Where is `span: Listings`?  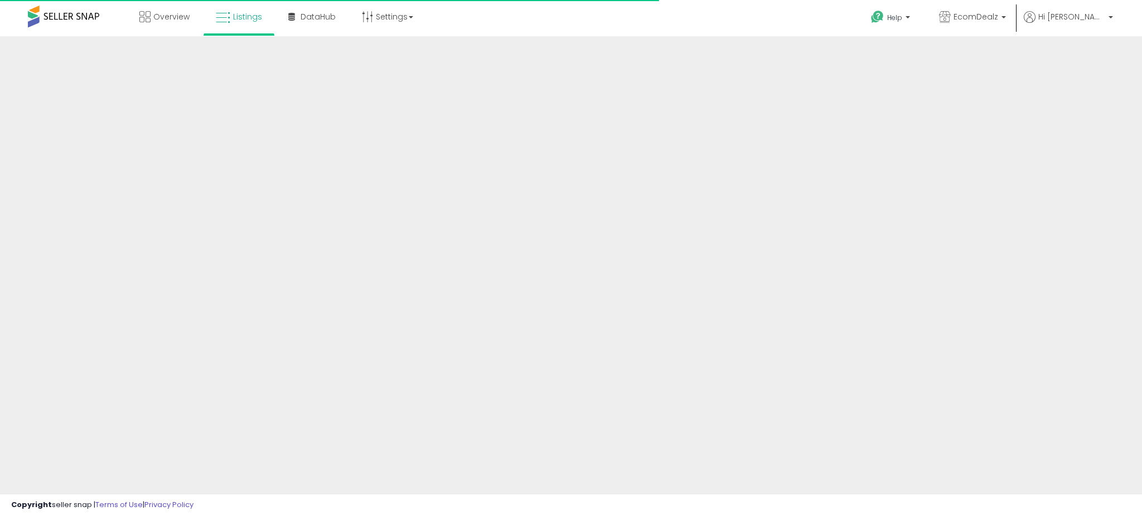 span: Listings is located at coordinates (248, 17).